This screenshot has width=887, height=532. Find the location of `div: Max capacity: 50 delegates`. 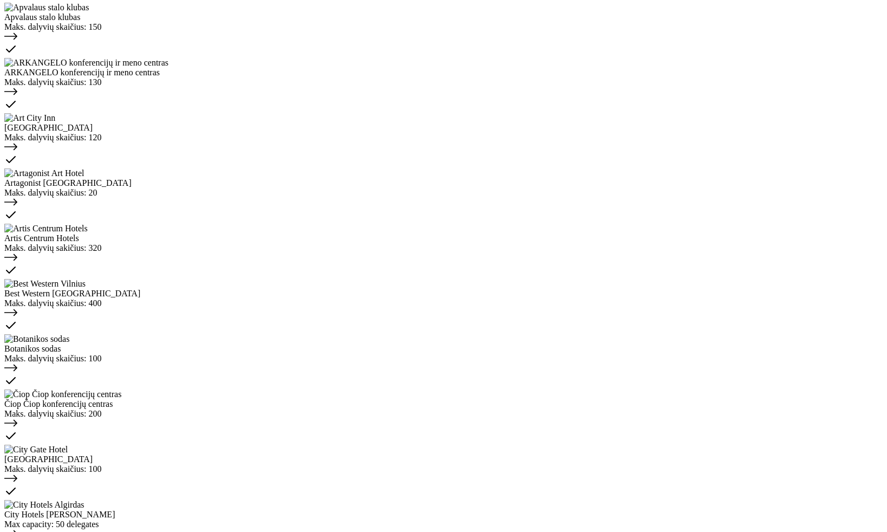

div: Max capacity: 50 delegates is located at coordinates (444, 524).